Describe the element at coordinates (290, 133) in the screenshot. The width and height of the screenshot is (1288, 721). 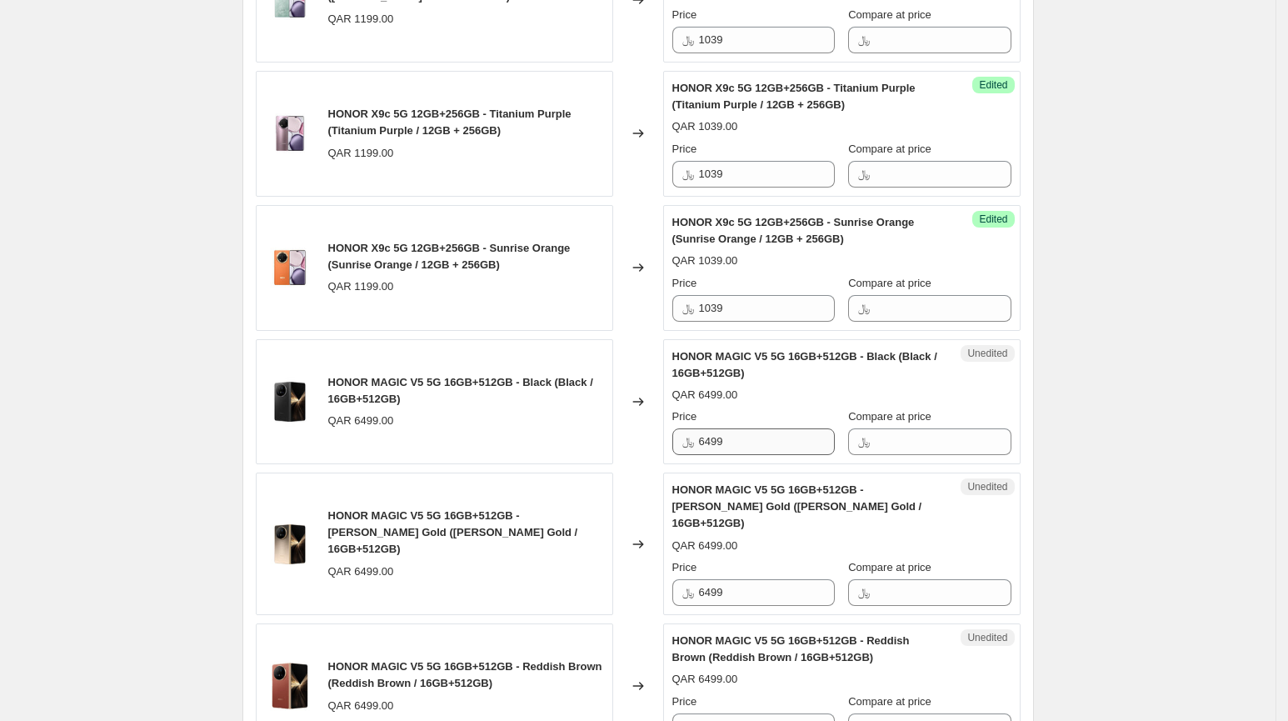
I see `img: HONOR-X9c-5G-12GB_256GB-Titanium-Purple_e56b5c36-1cdb-4d00-a908-8d93ef15d1bc_80x.jpg` at that location.